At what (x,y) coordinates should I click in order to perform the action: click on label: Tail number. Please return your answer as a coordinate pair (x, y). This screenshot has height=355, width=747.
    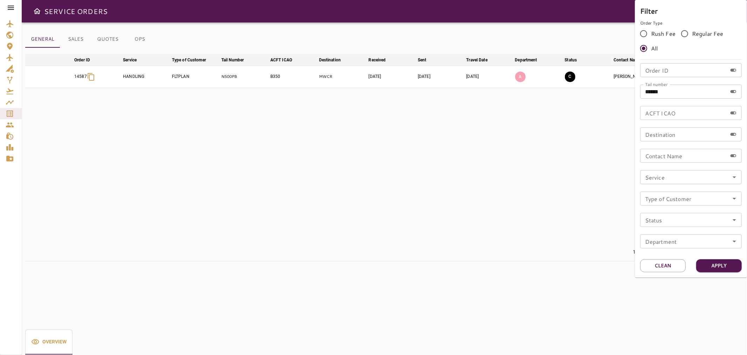
    Looking at the image, I should click on (657, 84).